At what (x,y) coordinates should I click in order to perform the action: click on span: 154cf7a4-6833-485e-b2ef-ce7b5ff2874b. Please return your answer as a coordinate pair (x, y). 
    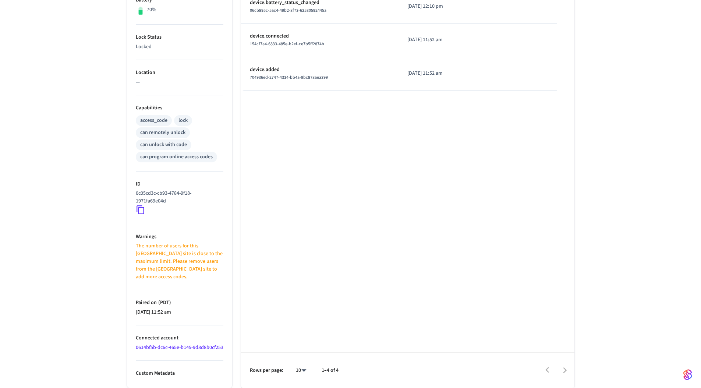
    Looking at the image, I should click on (287, 44).